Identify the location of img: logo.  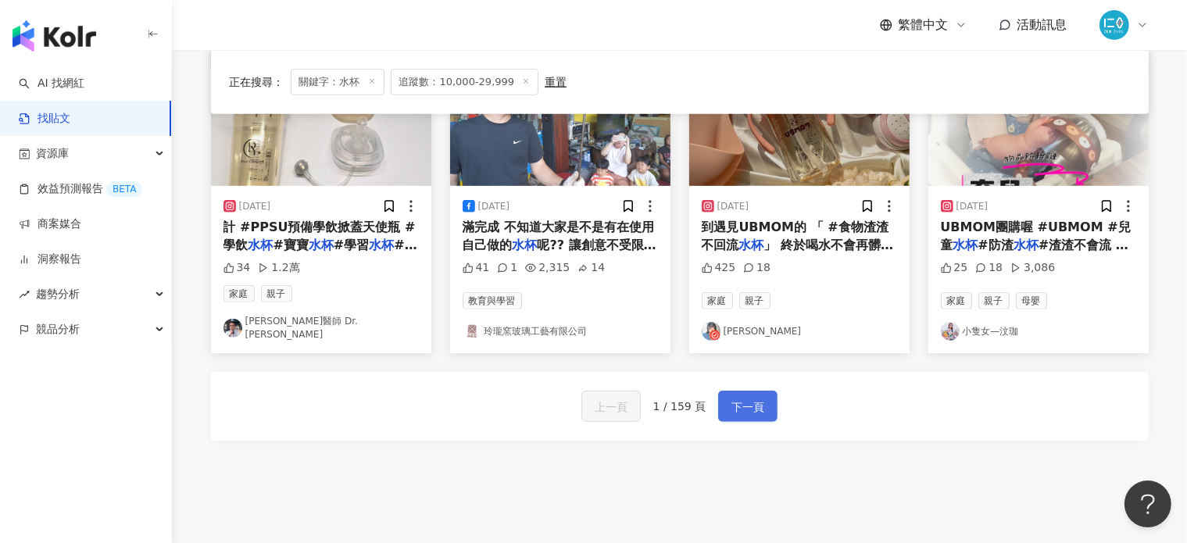
(54, 36).